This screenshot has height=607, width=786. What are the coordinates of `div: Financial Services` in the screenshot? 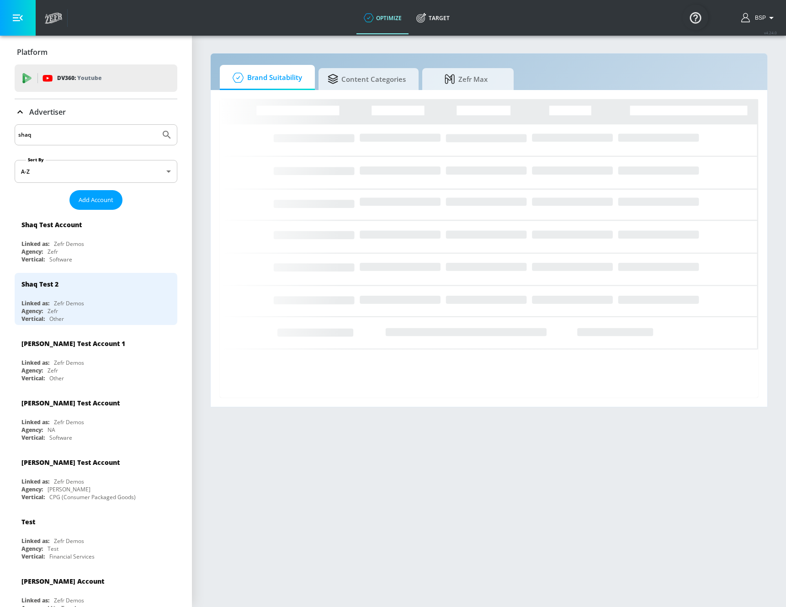 It's located at (72, 556).